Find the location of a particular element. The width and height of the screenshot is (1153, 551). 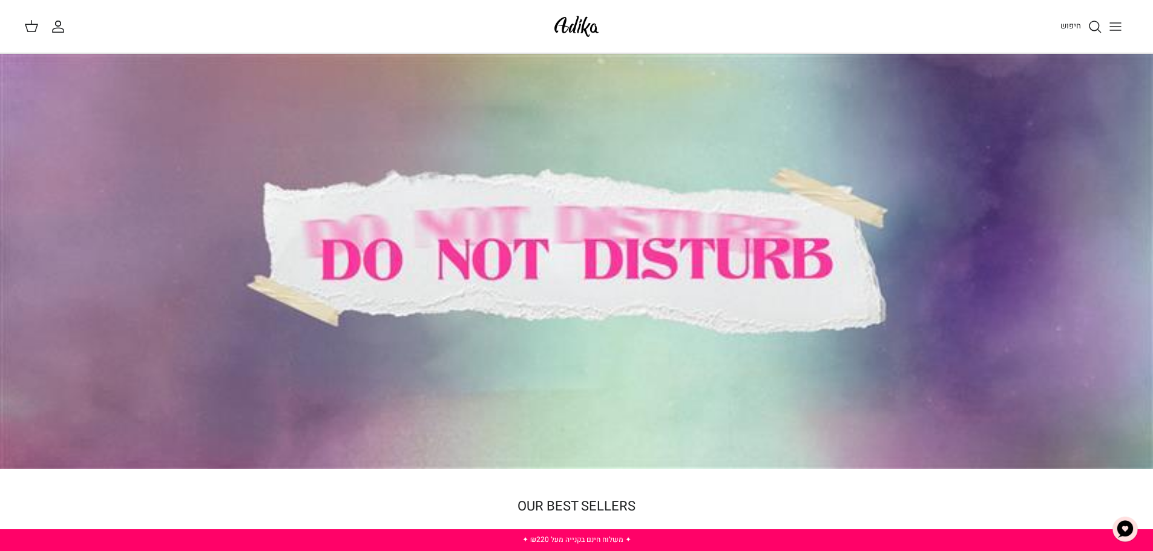

a: החשבון שלי is located at coordinates (61, 27).